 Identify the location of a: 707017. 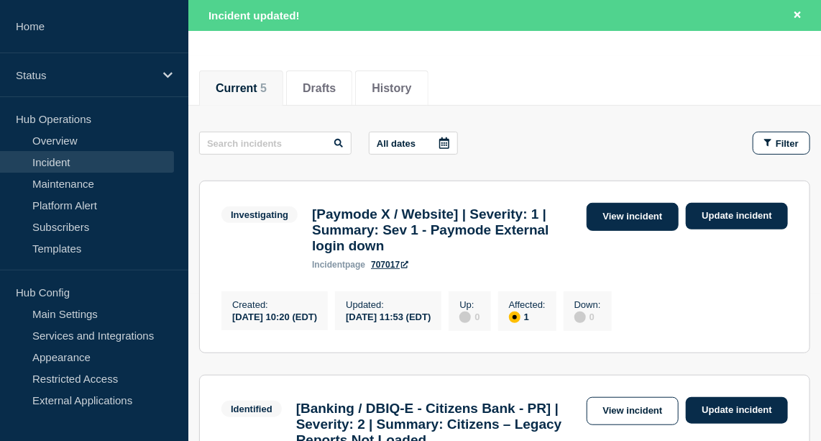
(390, 265).